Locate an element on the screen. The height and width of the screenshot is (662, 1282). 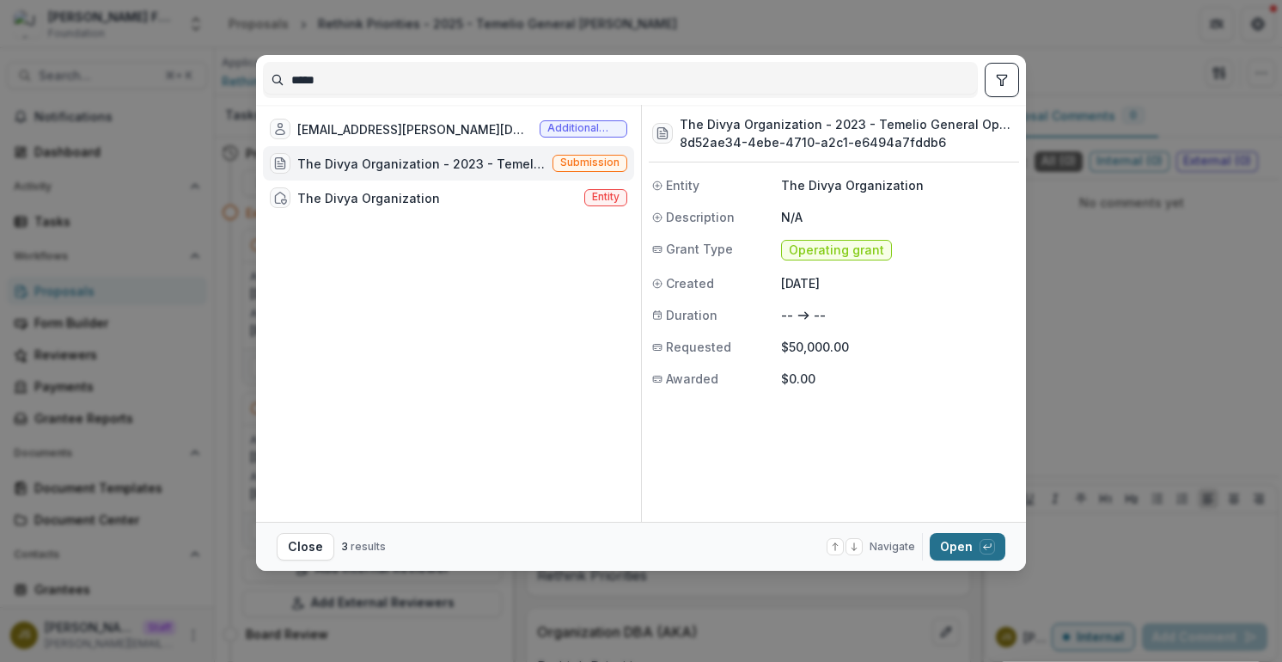
p: The Divya Organization is located at coordinates (898, 185).